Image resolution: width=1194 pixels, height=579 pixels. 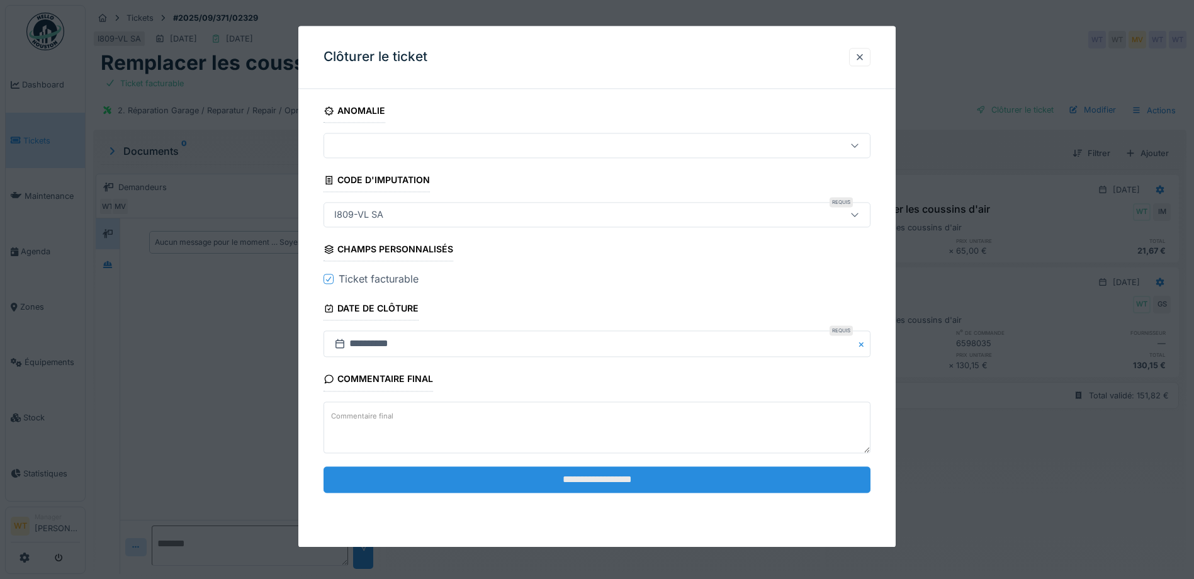 What do you see at coordinates (375, 57) in the screenshot?
I see `h3: Clôturer le ticket` at bounding box center [375, 57].